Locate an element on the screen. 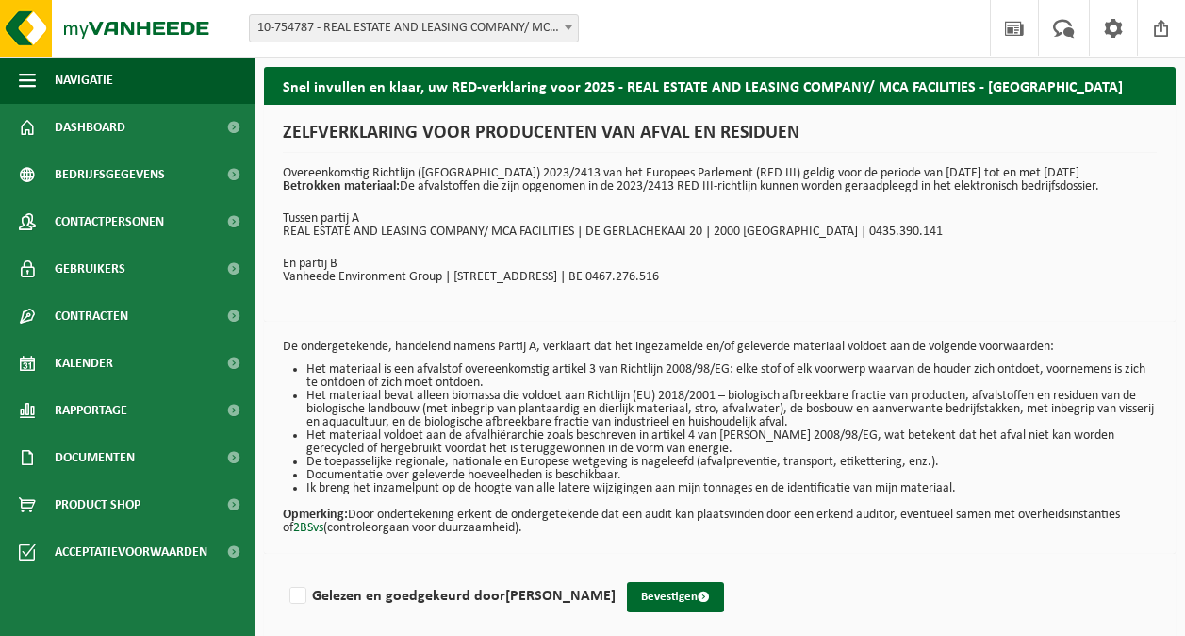 This screenshot has width=1185, height=636. span: Kalender is located at coordinates (84, 363).